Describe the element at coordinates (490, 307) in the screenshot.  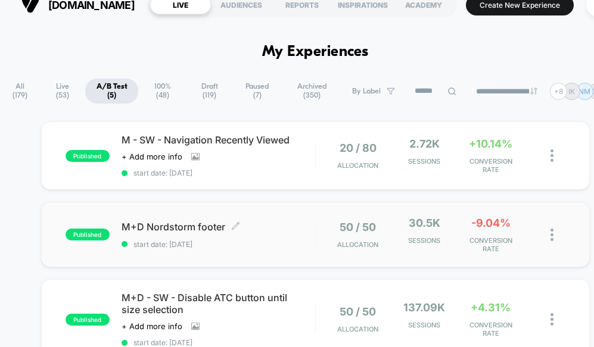
I see `span: +4.31%` at that location.